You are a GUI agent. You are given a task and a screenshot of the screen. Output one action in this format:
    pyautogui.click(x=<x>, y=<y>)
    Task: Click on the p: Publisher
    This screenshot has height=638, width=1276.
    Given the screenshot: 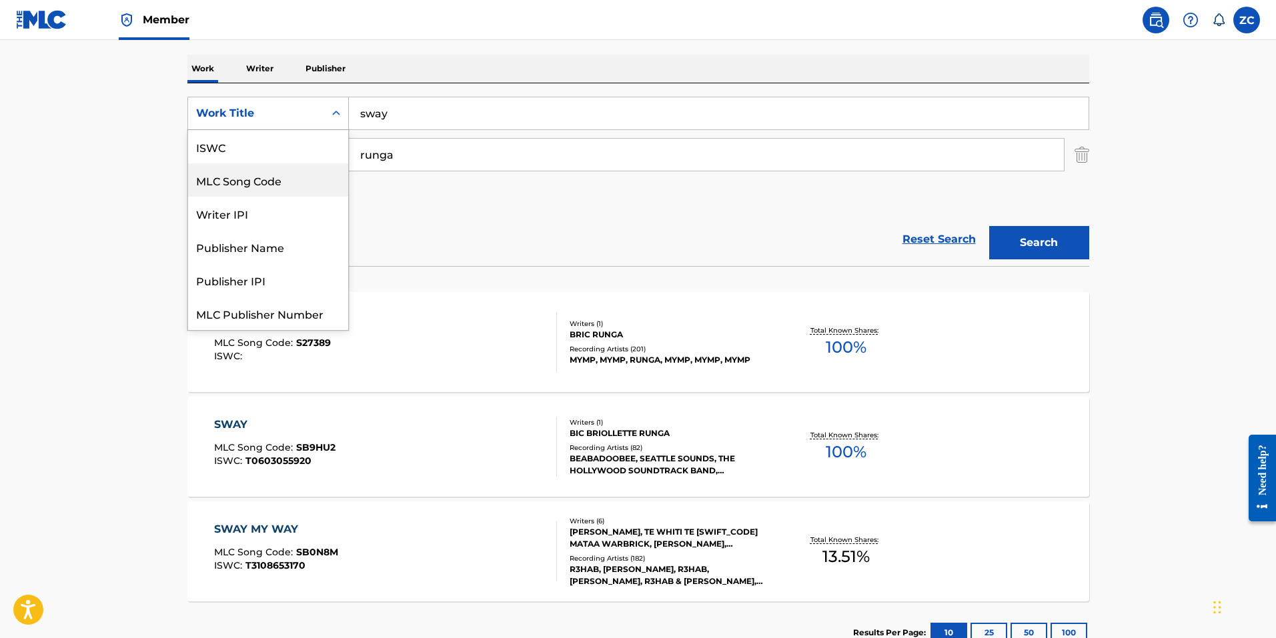 What is the action you would take?
    pyautogui.click(x=326, y=69)
    